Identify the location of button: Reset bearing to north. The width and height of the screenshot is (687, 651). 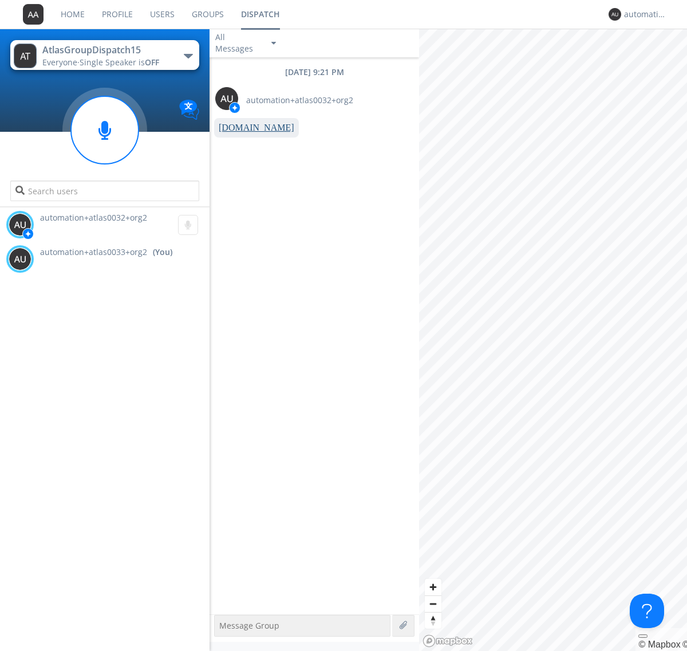
(433, 620).